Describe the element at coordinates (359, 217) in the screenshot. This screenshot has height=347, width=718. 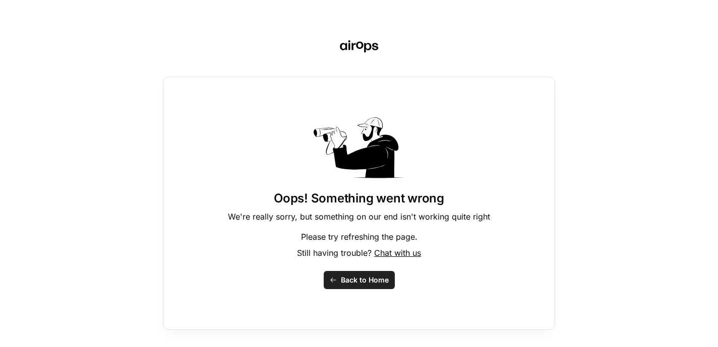
I see `p: We're really sorry, but something on our end isn't working quite right` at that location.